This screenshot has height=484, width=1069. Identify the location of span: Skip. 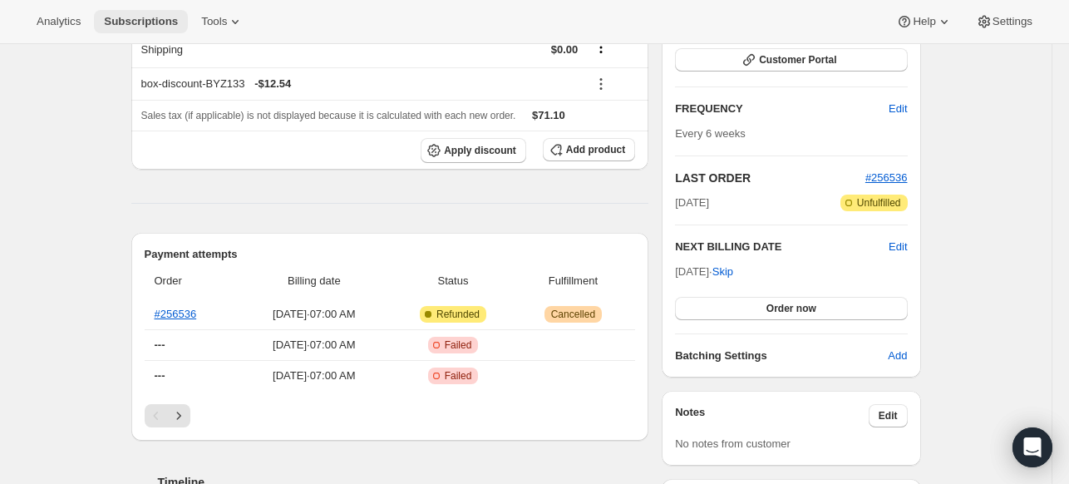
(722, 272).